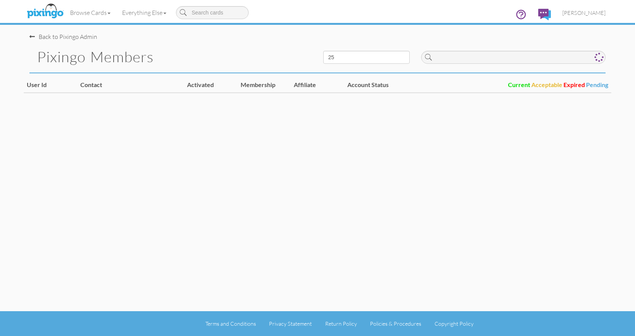 This screenshot has width=635, height=336. Describe the element at coordinates (144, 13) in the screenshot. I see `a: Everything Else` at that location.